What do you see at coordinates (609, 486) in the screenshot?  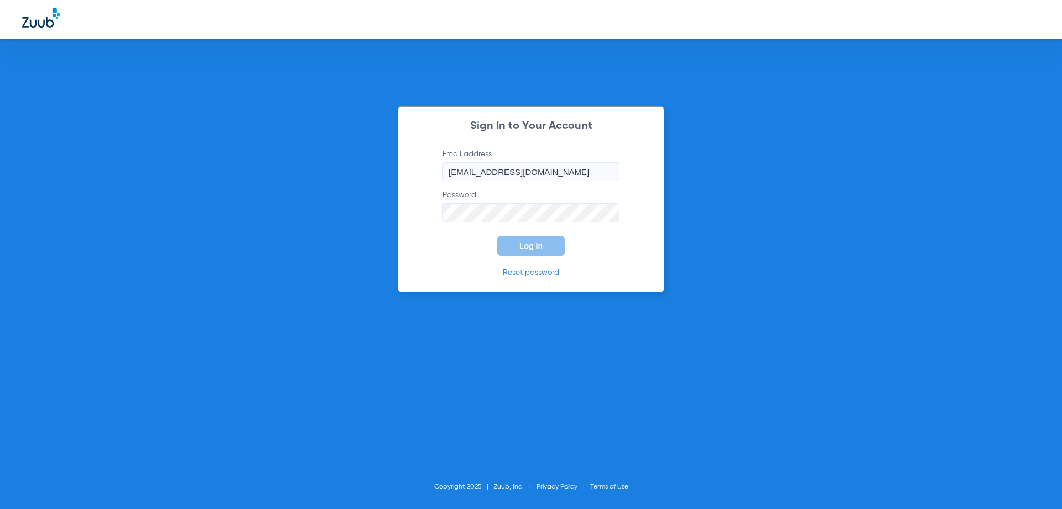 I see `a: Terms of Use` at bounding box center [609, 486].